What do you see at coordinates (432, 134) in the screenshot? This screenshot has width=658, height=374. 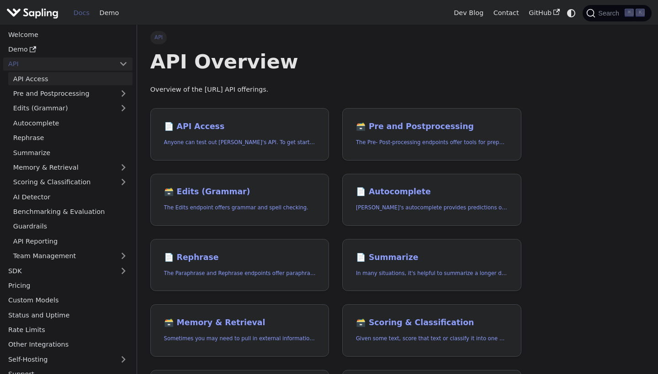 I see `a: 🗃️ Pre and PostprocessingThe Pre- Post-processing endpoints offer tools for preparing your text d...` at bounding box center [432, 134].